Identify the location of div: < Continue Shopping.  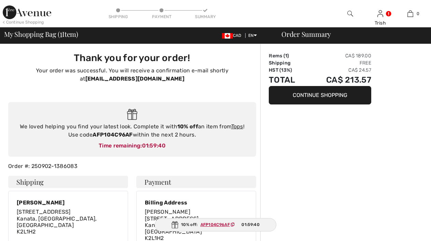
(23, 22).